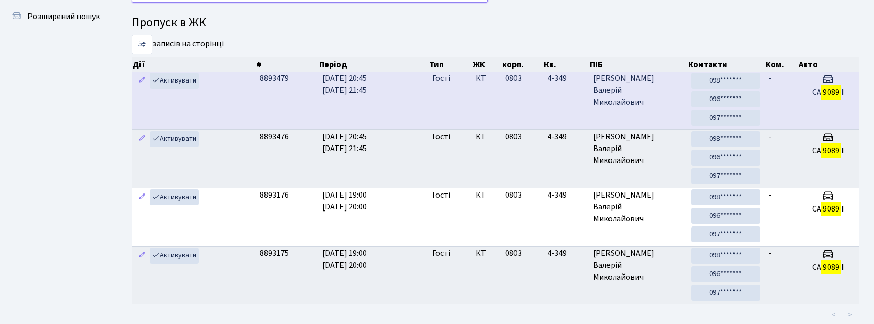 Image resolution: width=874 pixels, height=324 pixels. What do you see at coordinates (194, 65) in the screenshot?
I see `th: Дії` at bounding box center [194, 65].